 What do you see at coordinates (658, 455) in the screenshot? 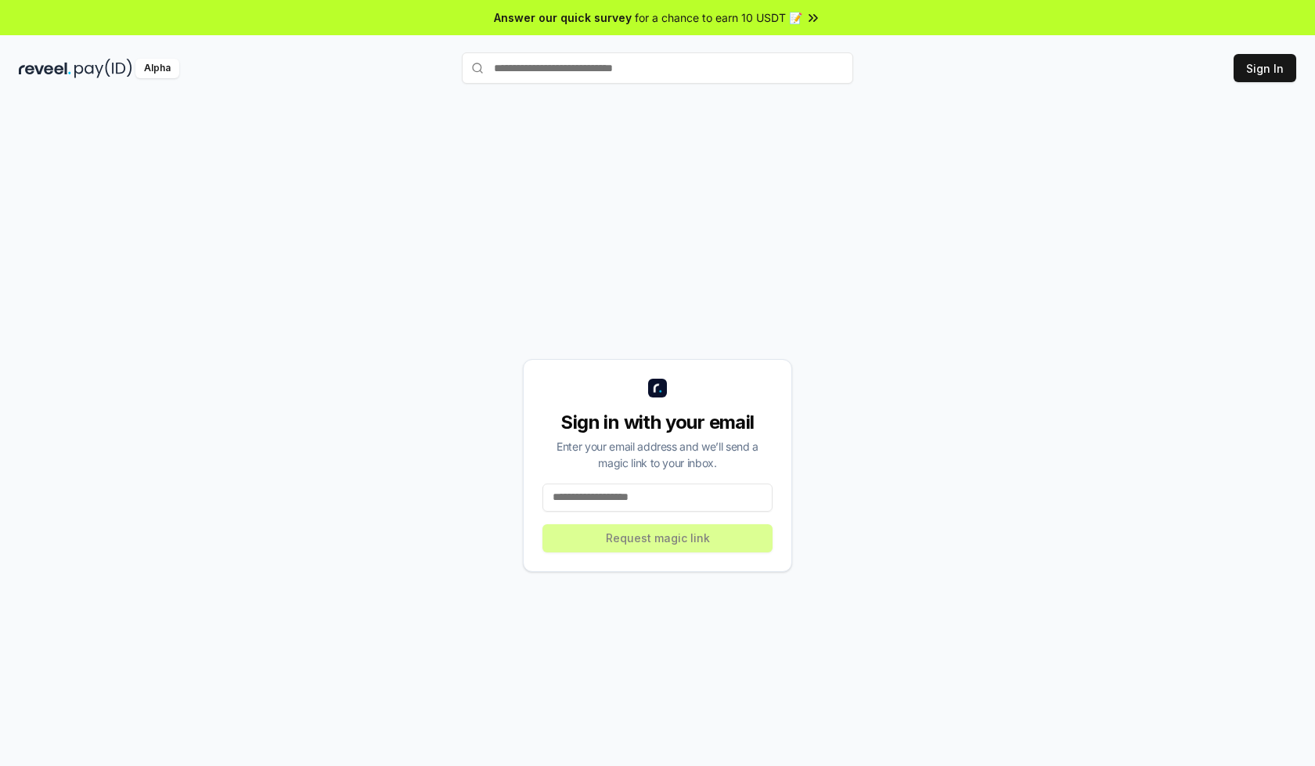
I see `div: Enter your email address and we’ll send a magic link to your inbox.` at bounding box center [658, 455].